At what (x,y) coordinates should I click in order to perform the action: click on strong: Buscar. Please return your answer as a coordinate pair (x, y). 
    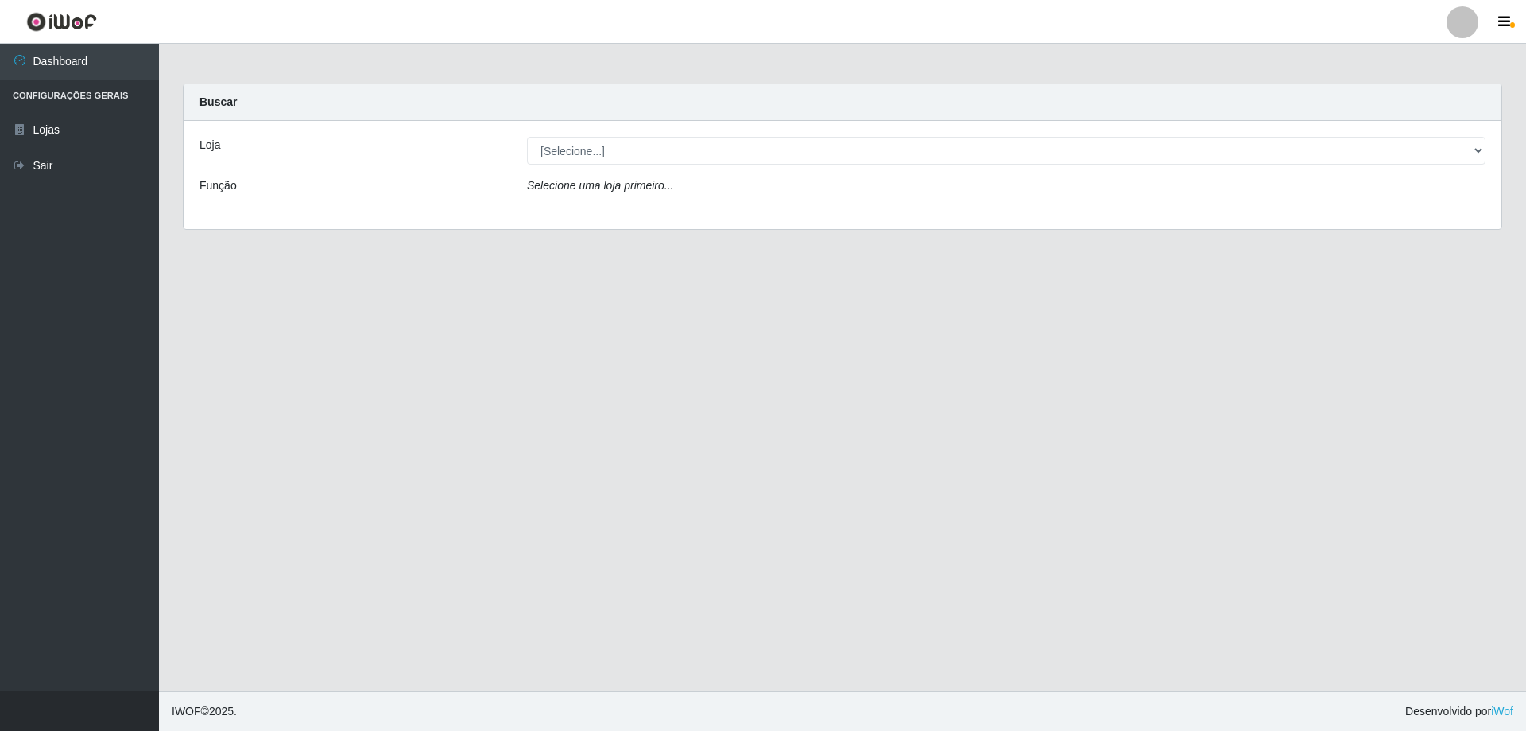
    Looking at the image, I should click on (218, 102).